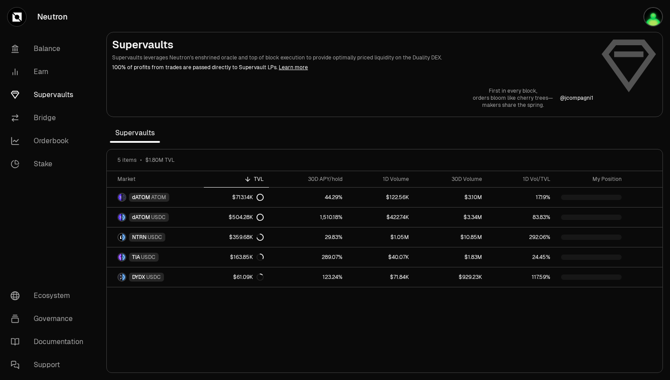 The height and width of the screenshot is (380, 670). I want to click on a: $10.85M, so click(451, 237).